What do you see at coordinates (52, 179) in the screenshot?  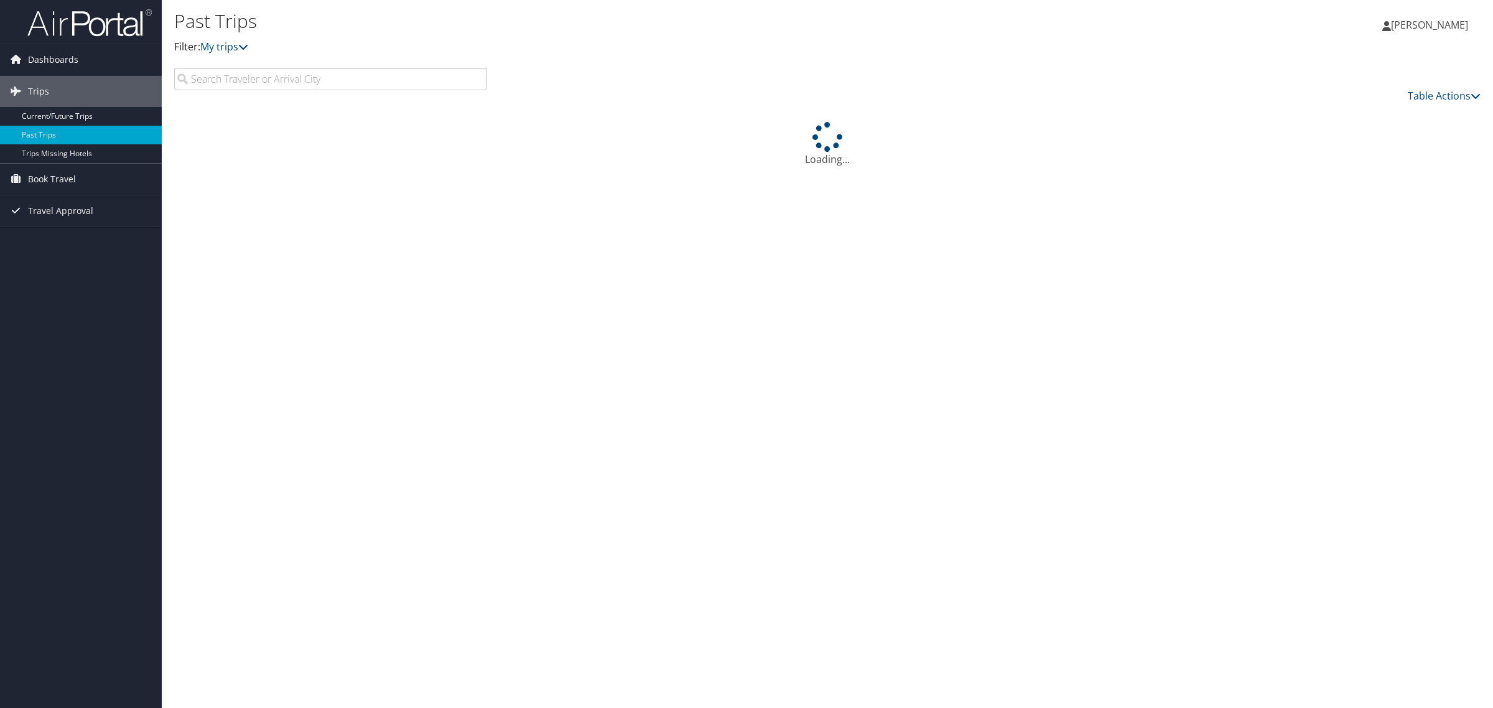 I see `span: Book Travel` at bounding box center [52, 179].